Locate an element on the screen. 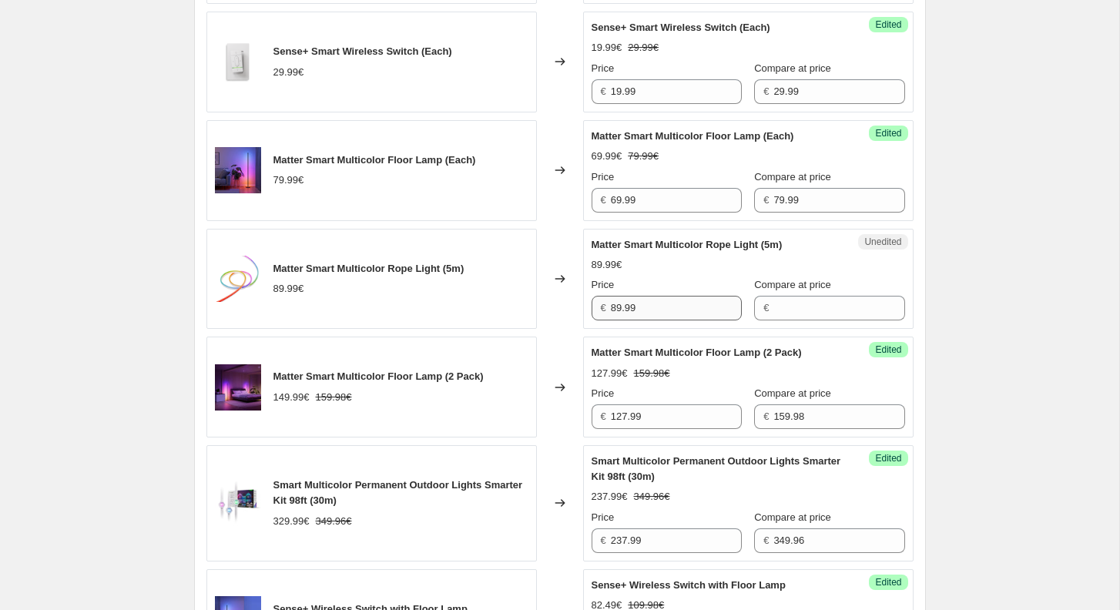 The height and width of the screenshot is (610, 1120). strike: 79.99€ is located at coordinates (643, 156).